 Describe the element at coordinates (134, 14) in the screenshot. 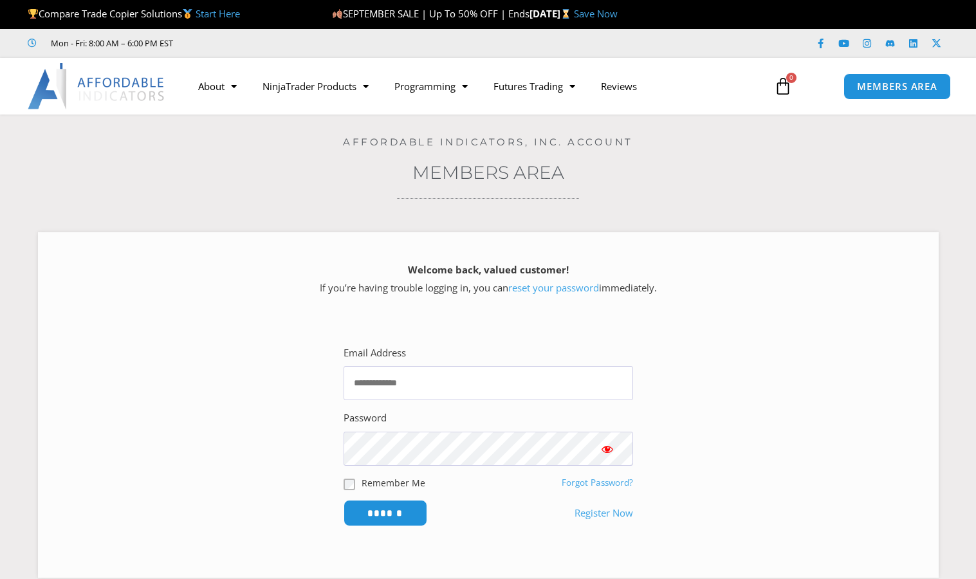

I see `span: Compare Trade Copier Solutions` at that location.